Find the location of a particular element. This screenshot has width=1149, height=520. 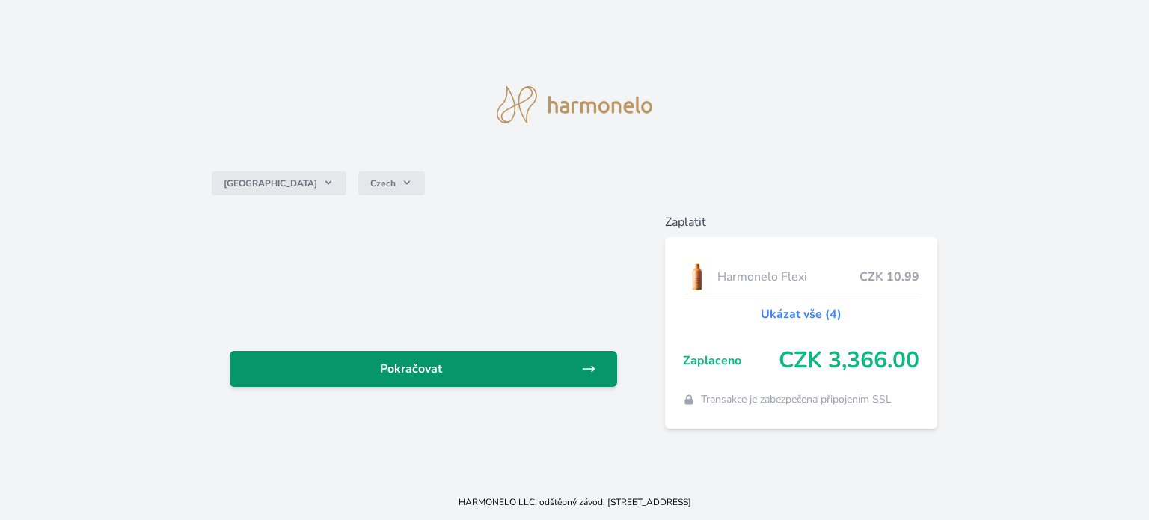

a: Pokračovat is located at coordinates (423, 369).